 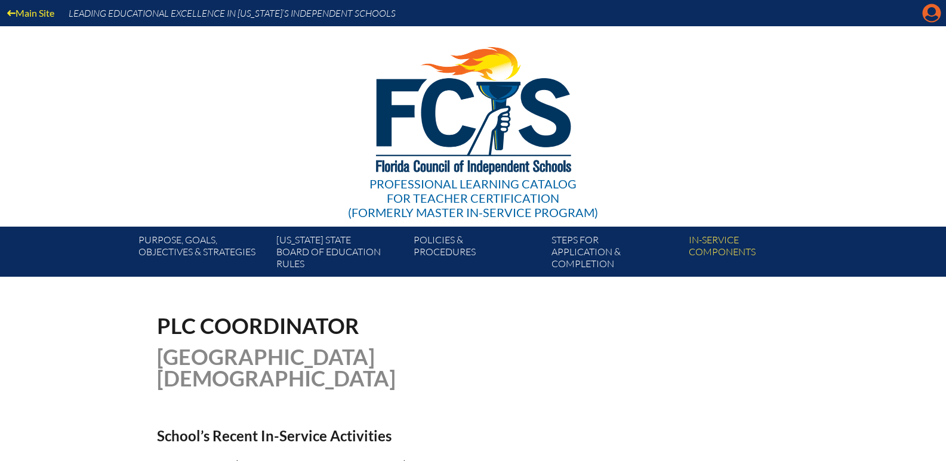 I want to click on a: In-servicecomponents, so click(x=752, y=254).